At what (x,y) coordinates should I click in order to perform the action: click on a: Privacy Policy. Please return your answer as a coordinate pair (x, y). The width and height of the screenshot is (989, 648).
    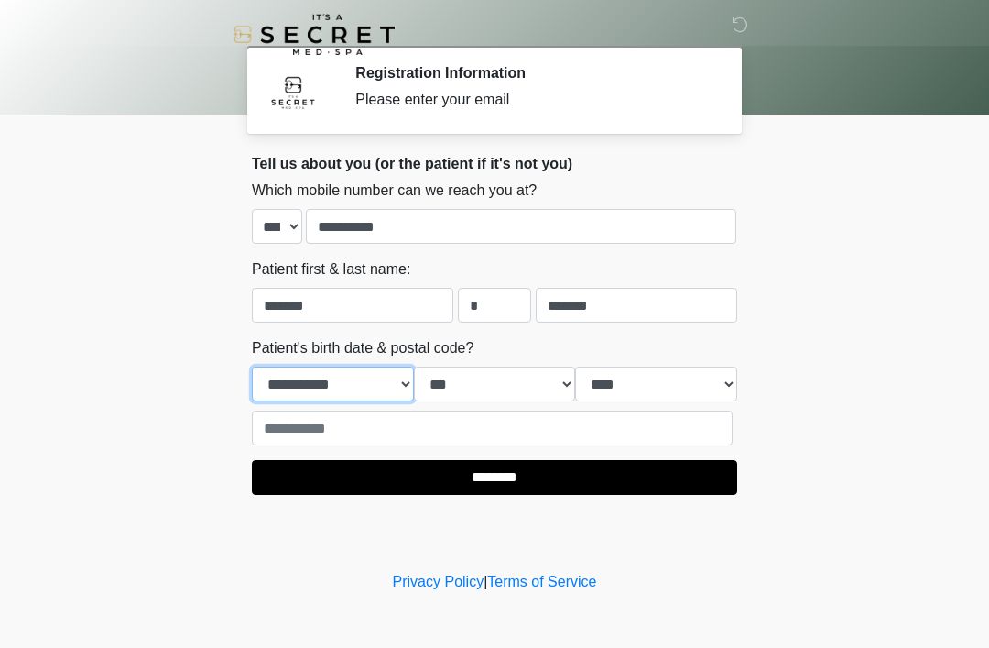
    Looking at the image, I should click on (439, 581).